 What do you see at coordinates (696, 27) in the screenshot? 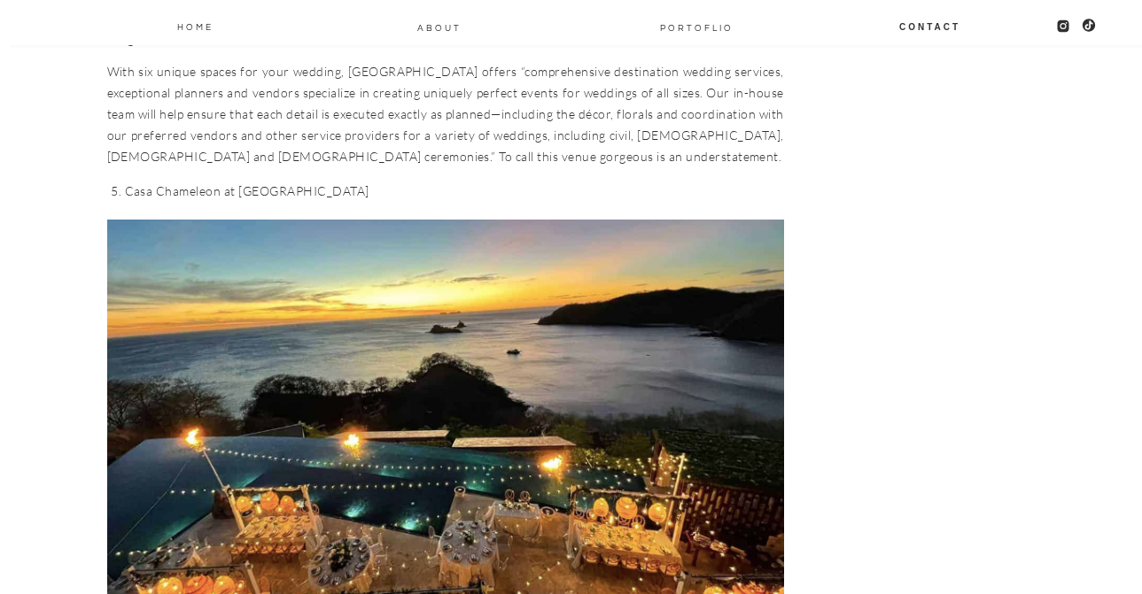
I see `a: PORTOFLIO` at bounding box center [696, 27].